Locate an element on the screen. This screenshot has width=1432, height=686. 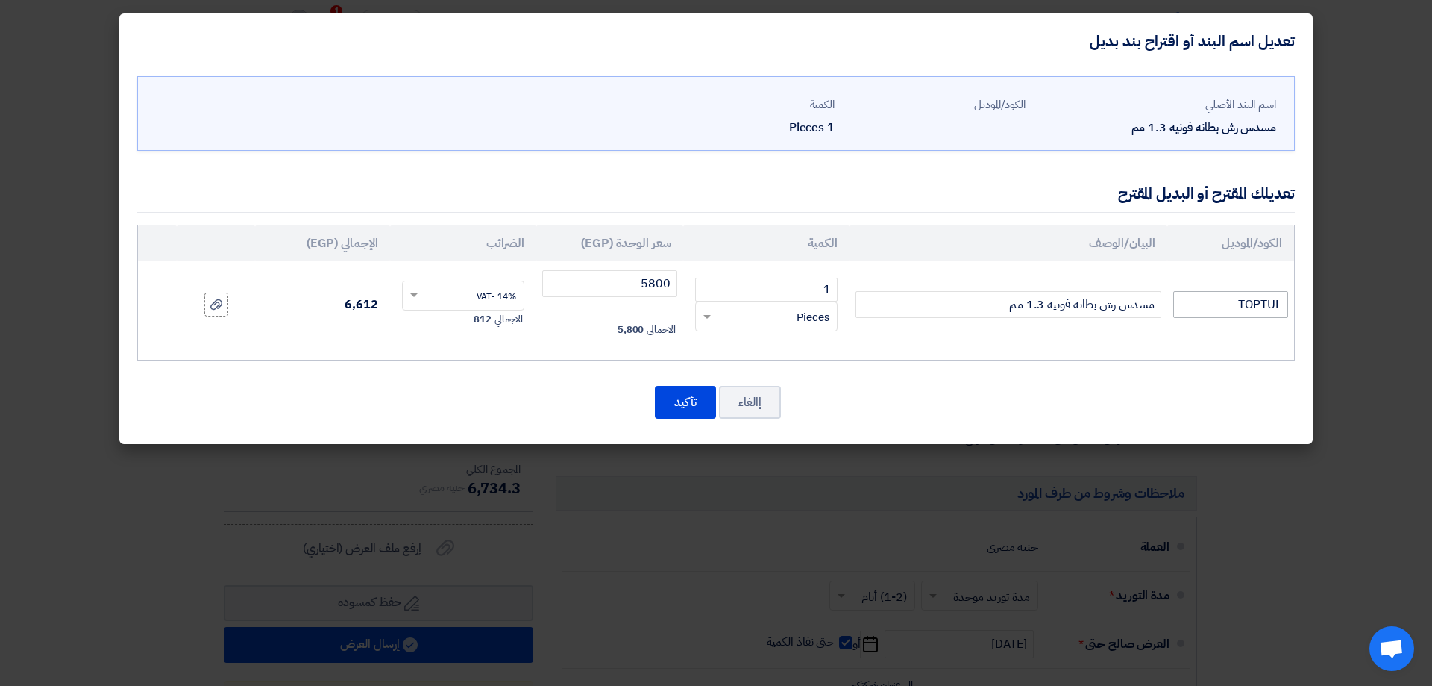
span: 5,800 is located at coordinates (631, 330).